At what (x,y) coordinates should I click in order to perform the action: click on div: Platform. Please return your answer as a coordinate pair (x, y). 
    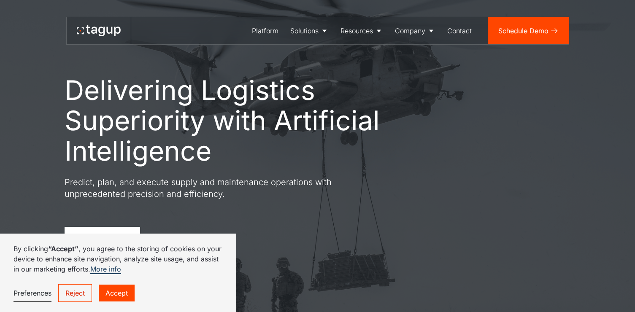
    Looking at the image, I should click on (265, 31).